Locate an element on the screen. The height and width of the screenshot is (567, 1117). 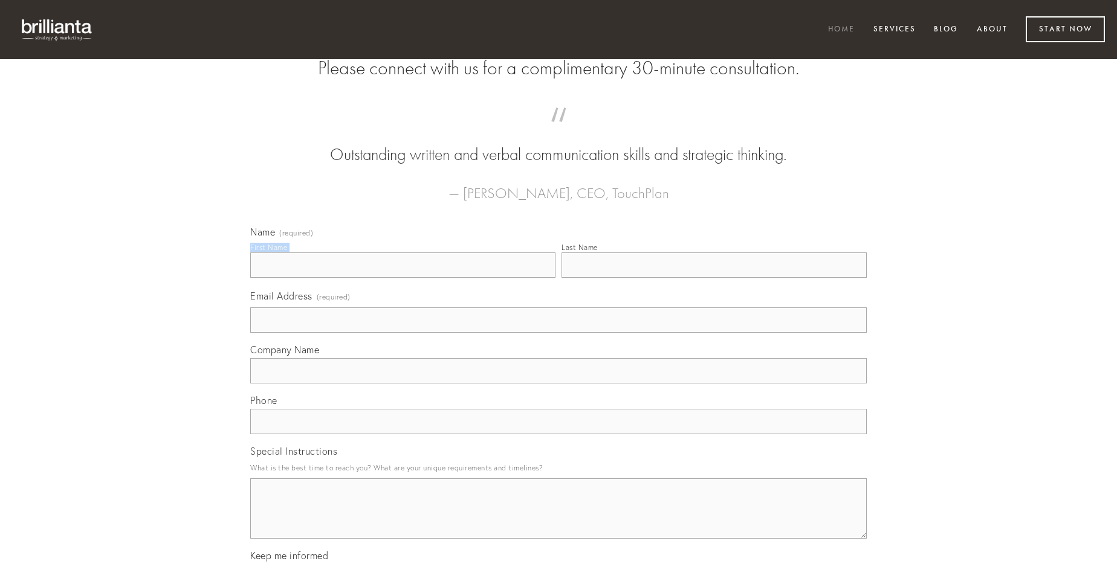
div: First Name is located at coordinates (268, 247).